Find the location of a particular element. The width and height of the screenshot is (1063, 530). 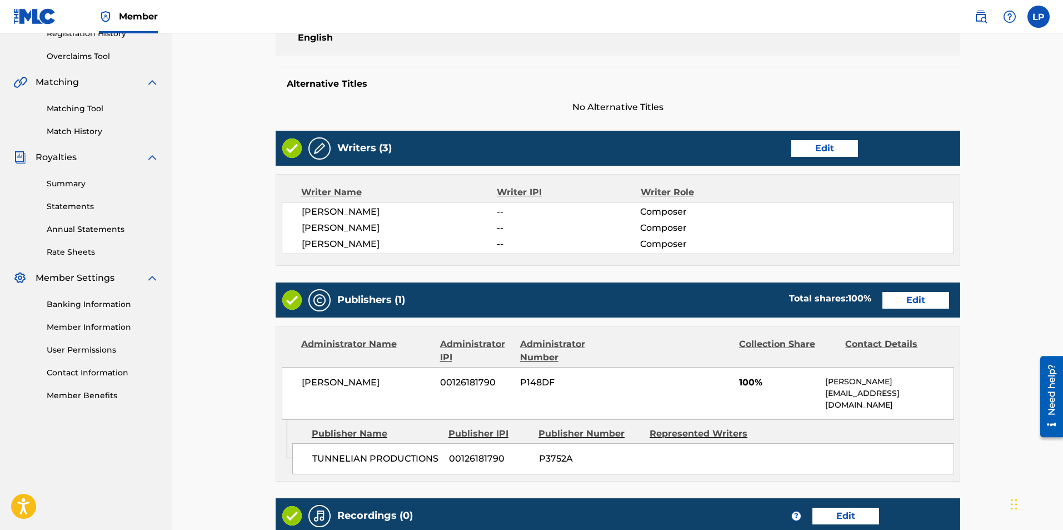

img: Writers is located at coordinates (320, 148).